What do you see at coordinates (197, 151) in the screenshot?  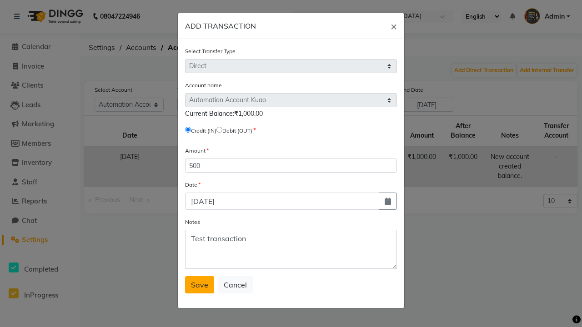 I see `label: Amount` at bounding box center [197, 151].